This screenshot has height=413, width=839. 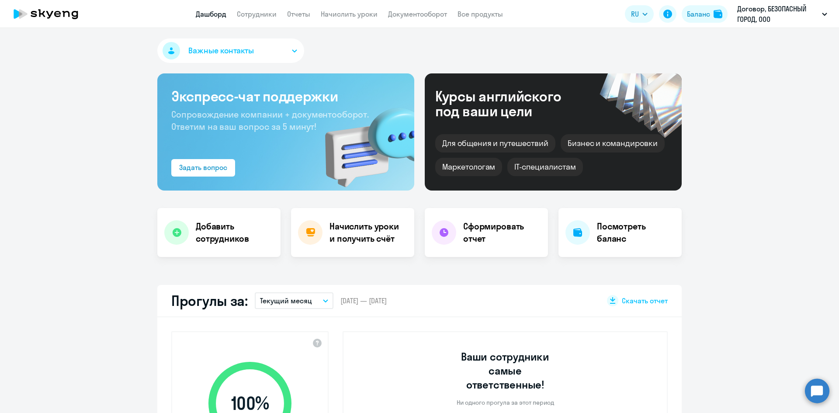 I want to click on div: Задать вопрос, so click(x=203, y=167).